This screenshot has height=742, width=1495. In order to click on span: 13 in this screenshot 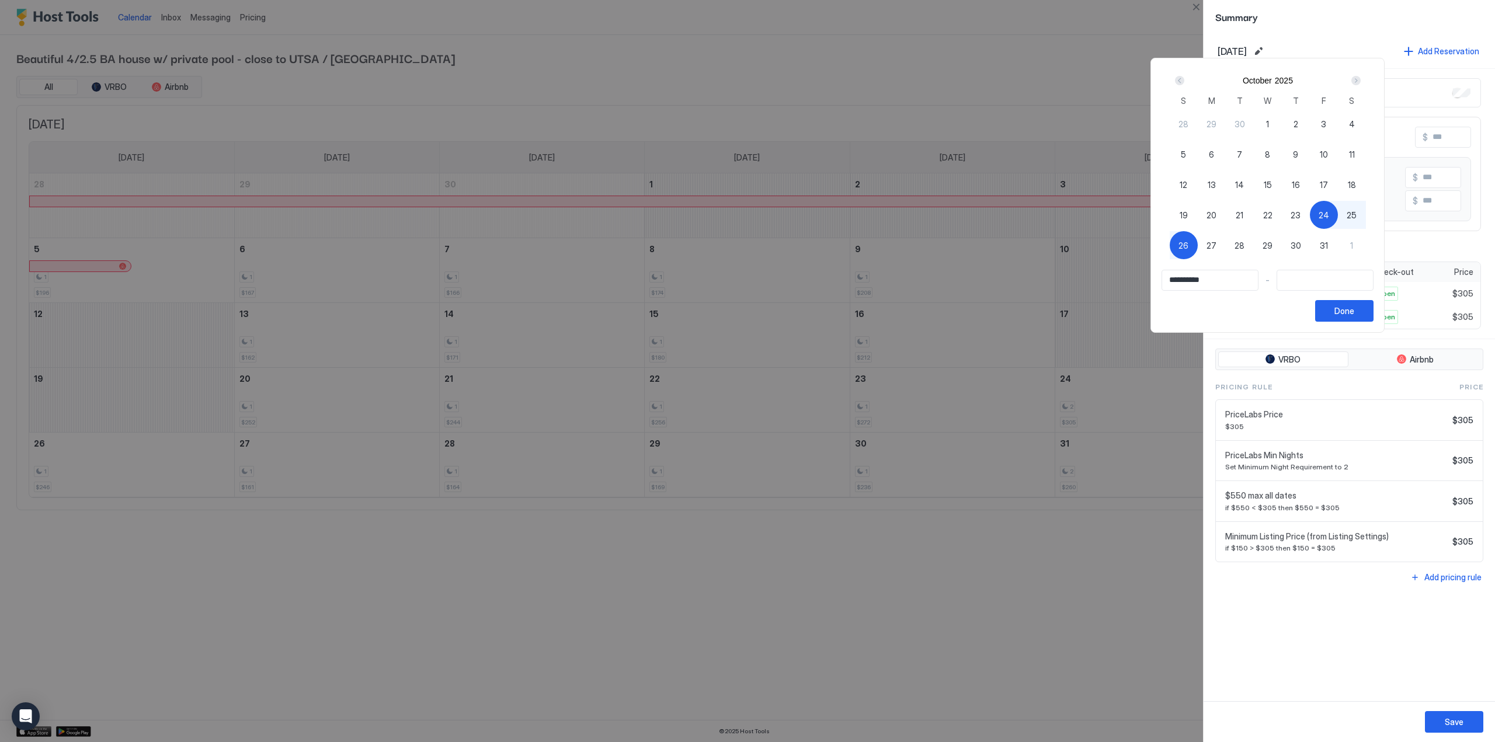, I will do `click(1212, 185)`.